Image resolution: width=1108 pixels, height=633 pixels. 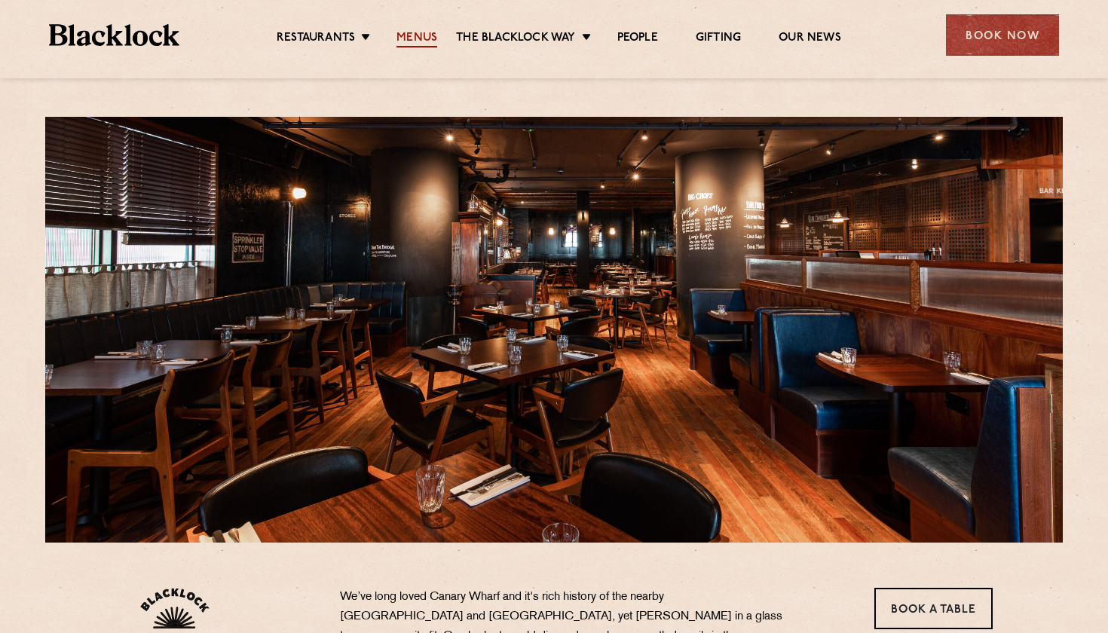 What do you see at coordinates (114, 35) in the screenshot?
I see `img: BL_Textured_Logo-footer-cropped.svg` at bounding box center [114, 35].